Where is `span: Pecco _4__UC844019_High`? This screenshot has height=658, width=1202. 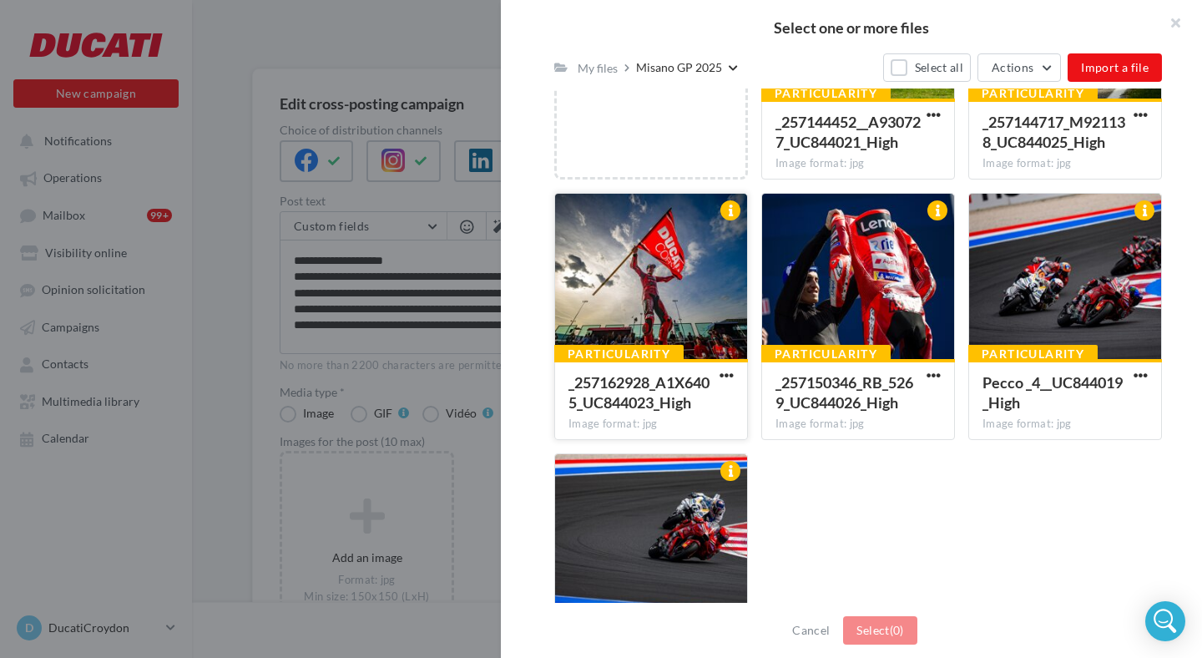
span: Pecco _4__UC844019_High is located at coordinates (1052, 392).